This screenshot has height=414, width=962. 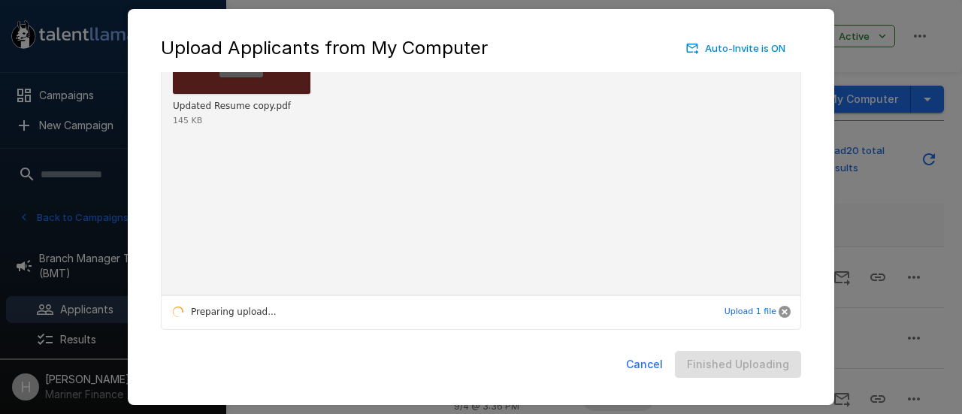 I want to click on div: 145 KB, so click(x=187, y=120).